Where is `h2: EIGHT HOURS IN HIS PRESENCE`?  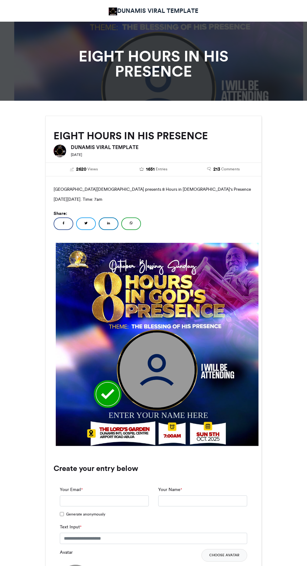
h2: EIGHT HOURS IN HIS PRESENCE is located at coordinates (154, 136).